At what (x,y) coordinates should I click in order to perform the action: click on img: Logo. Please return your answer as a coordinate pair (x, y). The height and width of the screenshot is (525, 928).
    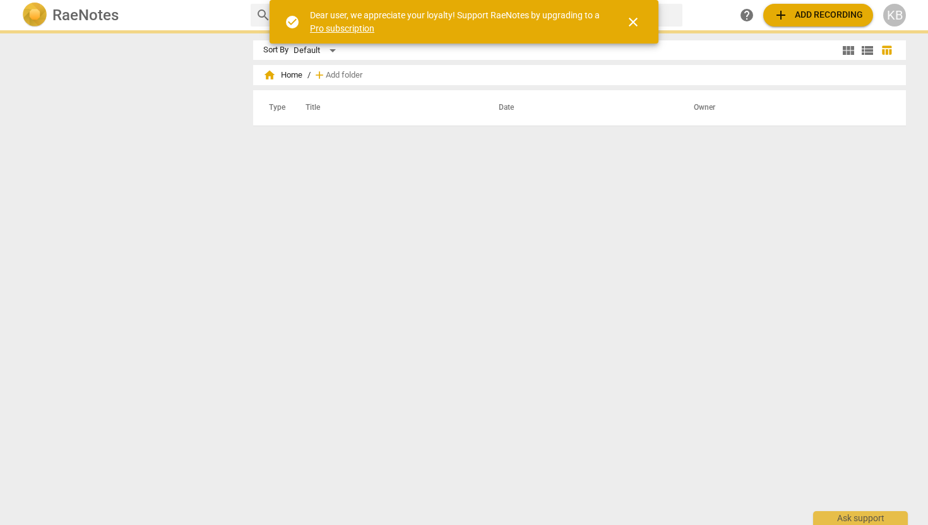
    Looking at the image, I should click on (35, 15).